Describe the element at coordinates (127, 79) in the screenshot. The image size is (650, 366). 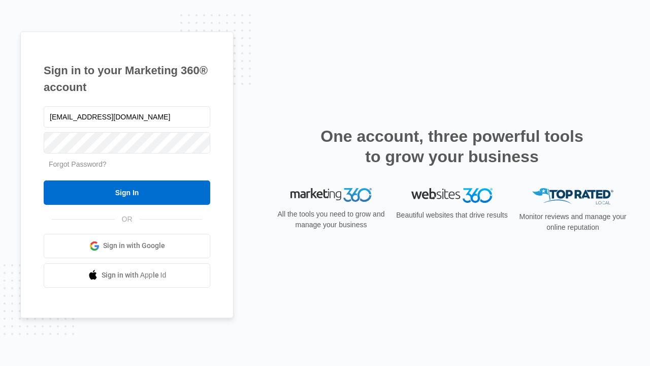
I see `h1: Sign in to your Marketing 360® account` at that location.